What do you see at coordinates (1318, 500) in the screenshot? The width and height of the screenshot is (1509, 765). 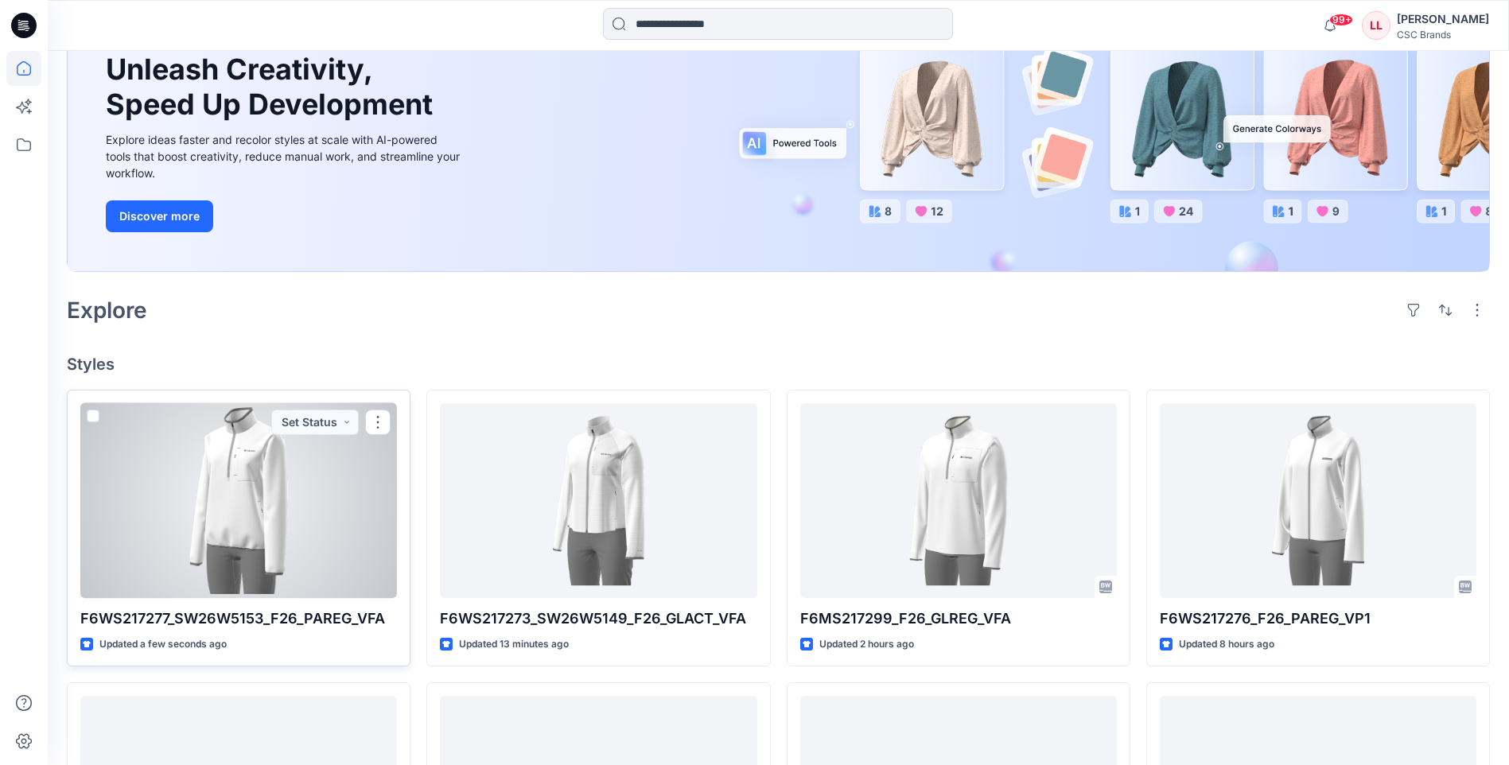 I see `a: F6WS217276_F26_PAREG_VP1` at bounding box center [1318, 500].